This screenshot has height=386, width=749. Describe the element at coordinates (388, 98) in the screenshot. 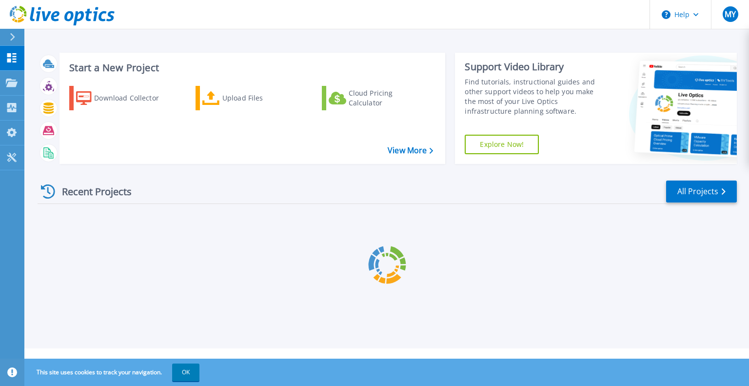

I see `div: Cloud Pricing Calculator` at that location.